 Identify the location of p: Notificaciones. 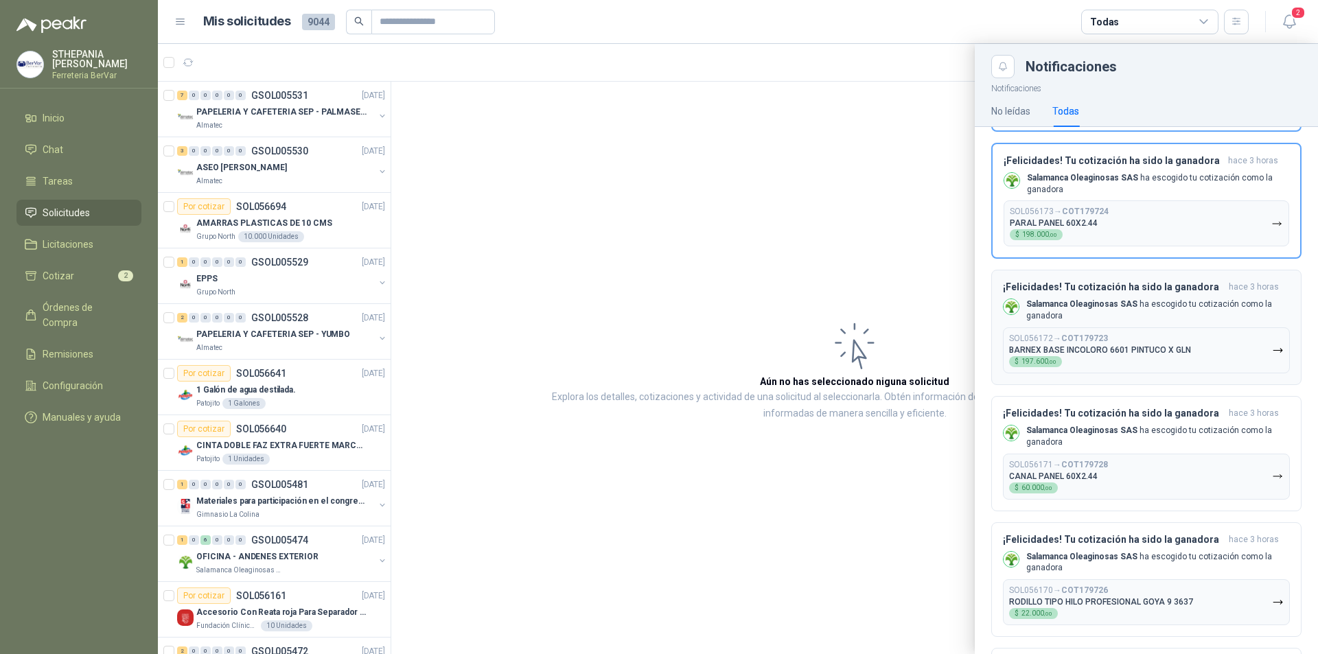
(1146, 86).